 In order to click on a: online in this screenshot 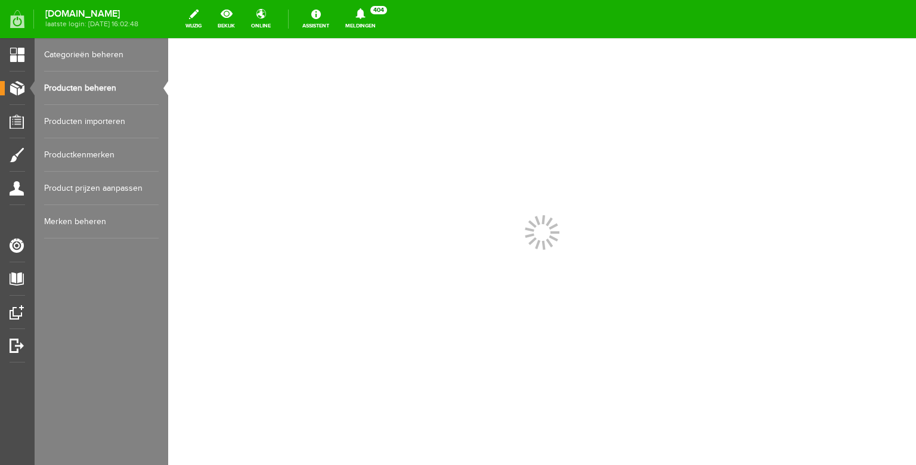, I will do `click(261, 19)`.